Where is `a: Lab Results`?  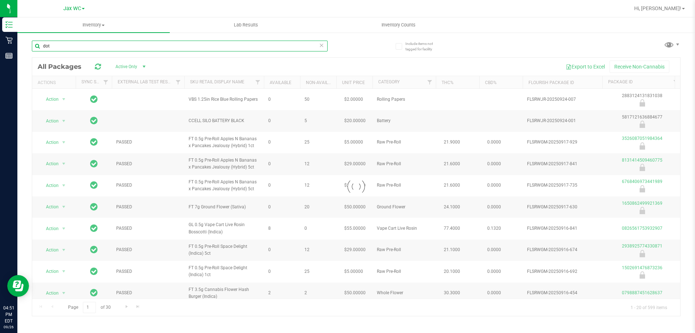
a: Lab Results is located at coordinates (246, 25).